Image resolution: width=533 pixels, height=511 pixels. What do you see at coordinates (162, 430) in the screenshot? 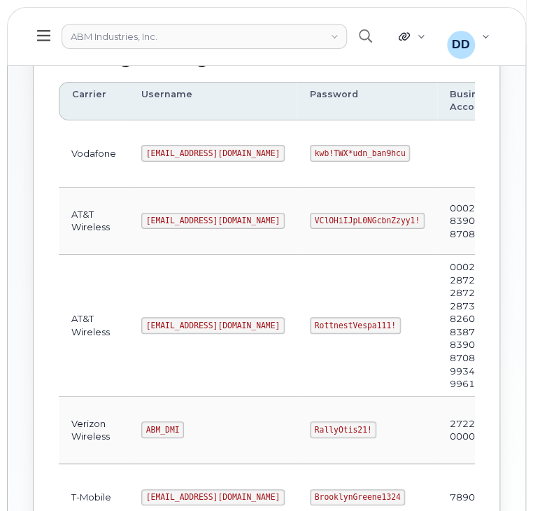
I see `code: ABM_DMI` at bounding box center [162, 430].